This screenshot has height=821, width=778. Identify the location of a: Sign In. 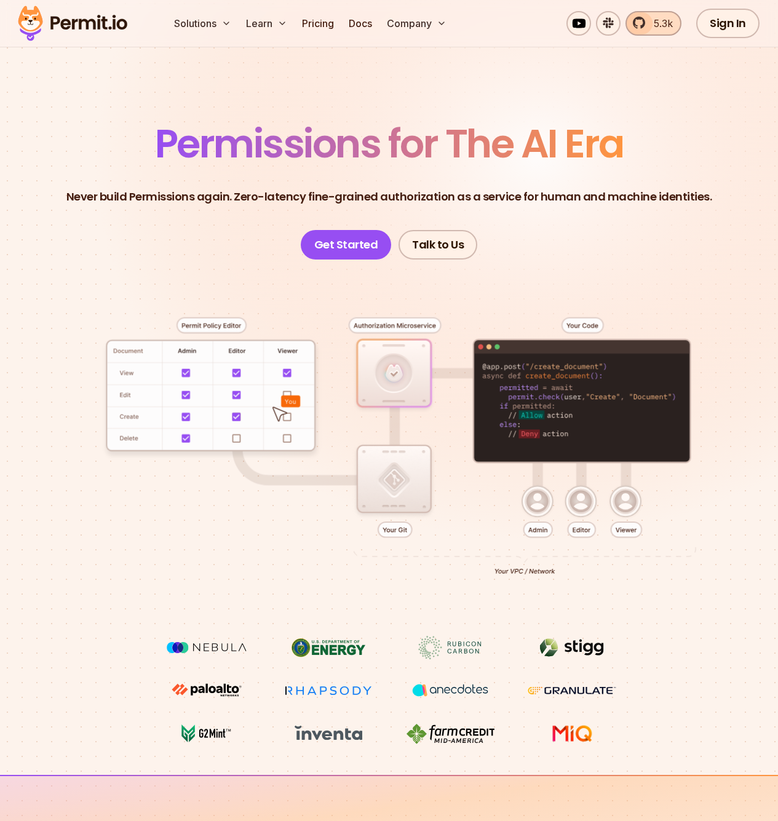
(727, 23).